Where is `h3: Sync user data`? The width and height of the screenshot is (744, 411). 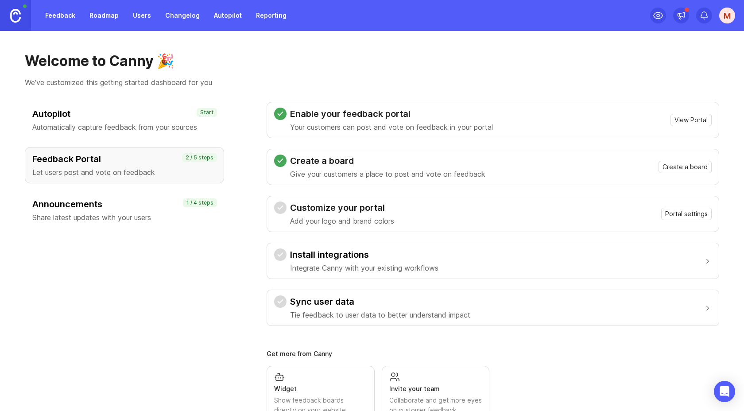
h3: Sync user data is located at coordinates (380, 302).